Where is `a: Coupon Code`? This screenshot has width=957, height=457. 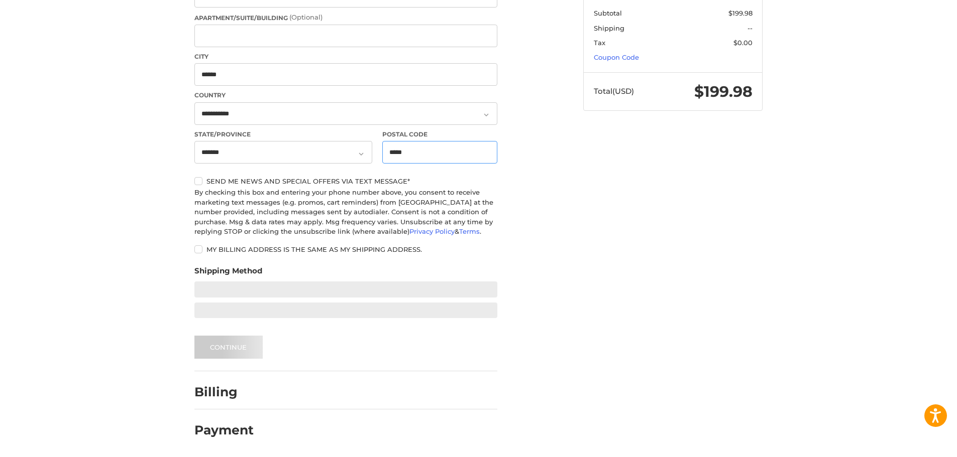 a: Coupon Code is located at coordinates (616, 57).